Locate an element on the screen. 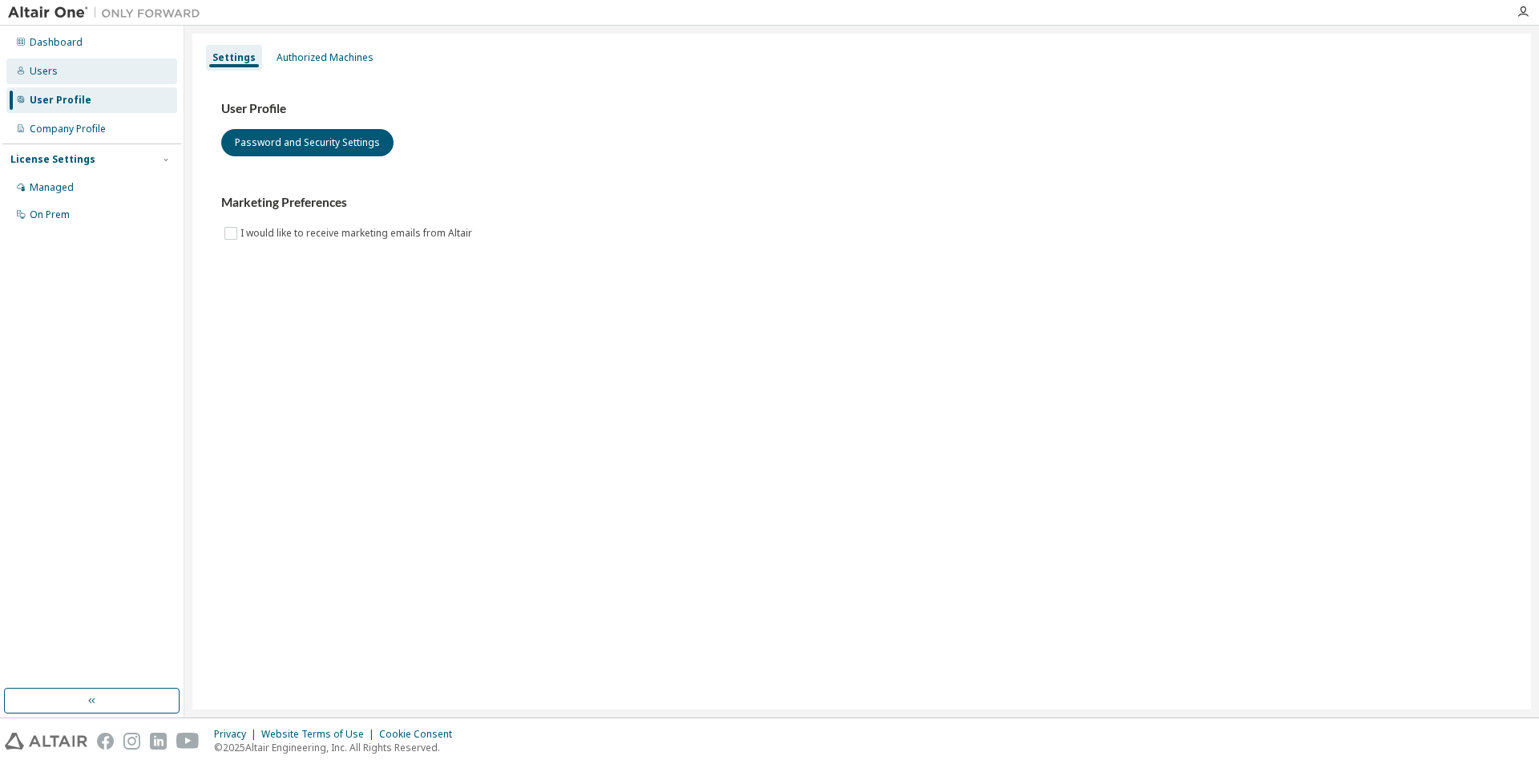  div: Users is located at coordinates (43, 71).